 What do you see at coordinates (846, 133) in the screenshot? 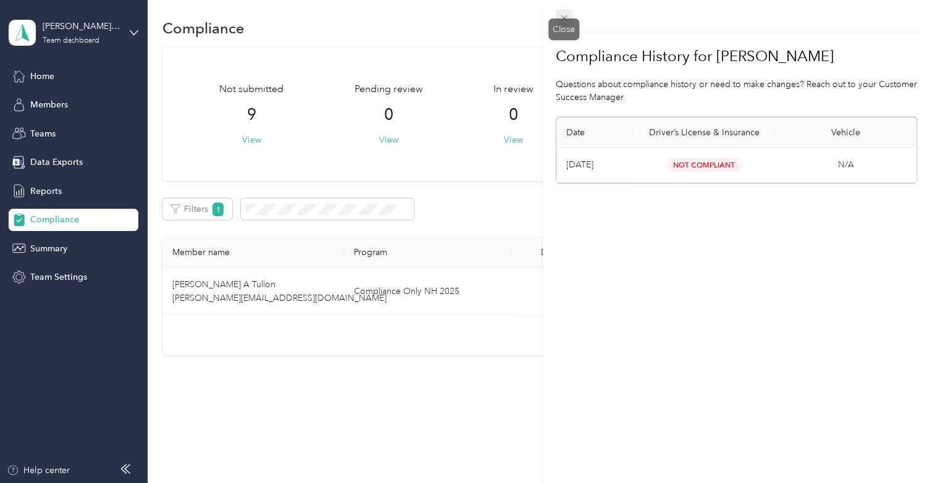
I see `th: Vehicle` at bounding box center [846, 133].